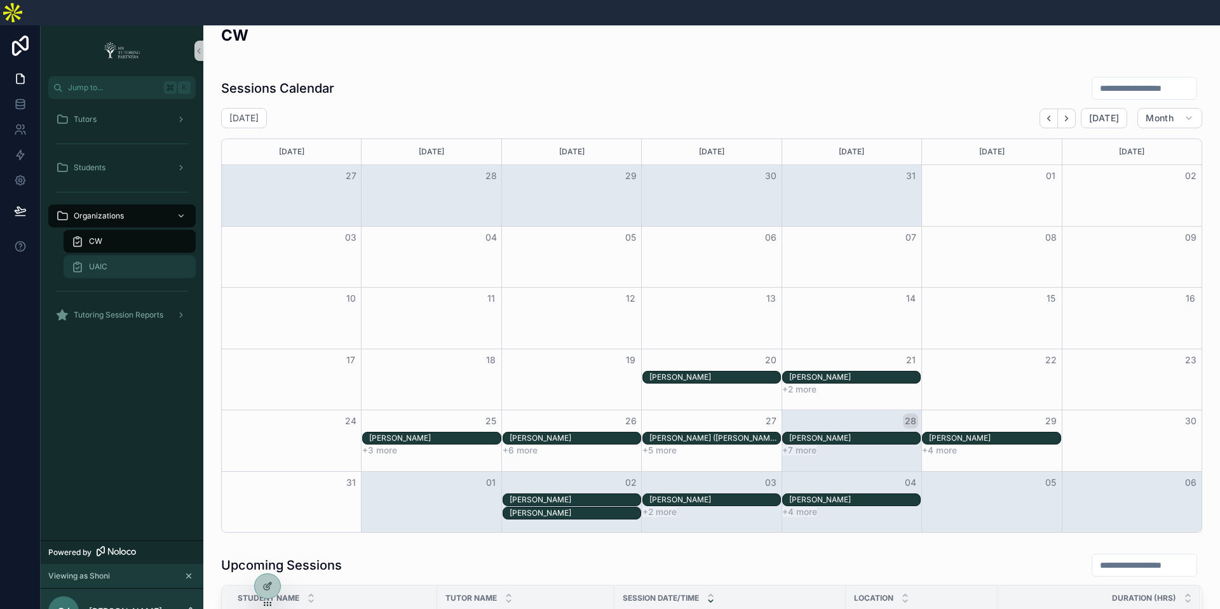 This screenshot has width=1220, height=609. I want to click on div: scrollable content, so click(122, 221).